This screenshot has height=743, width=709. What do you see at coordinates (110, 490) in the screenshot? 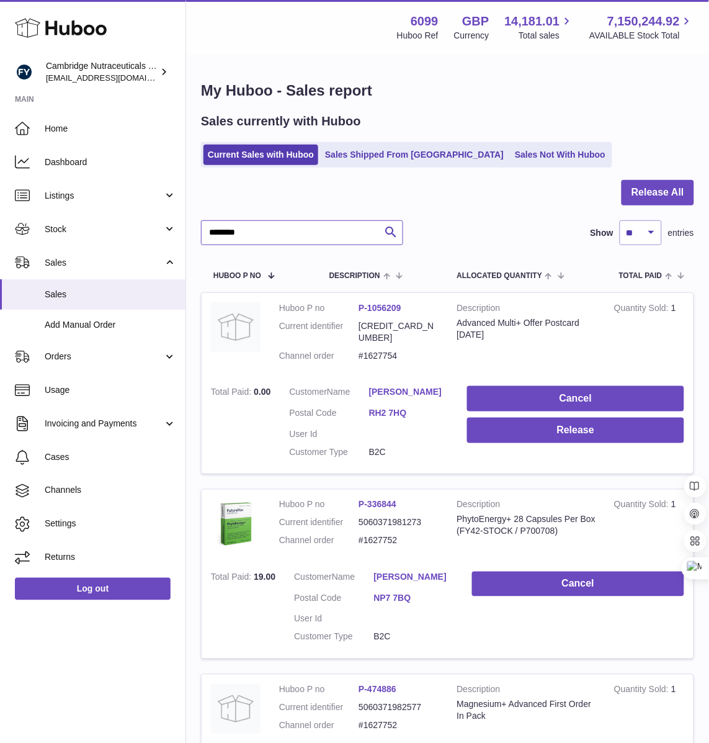
I see `span: Channels` at bounding box center [110, 490].